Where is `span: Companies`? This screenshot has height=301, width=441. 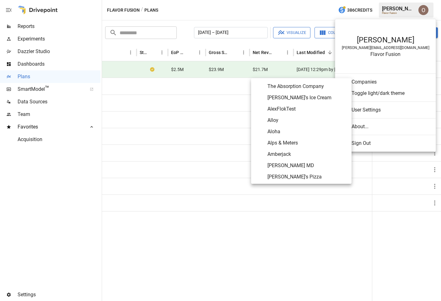
span: Companies is located at coordinates (391, 82).